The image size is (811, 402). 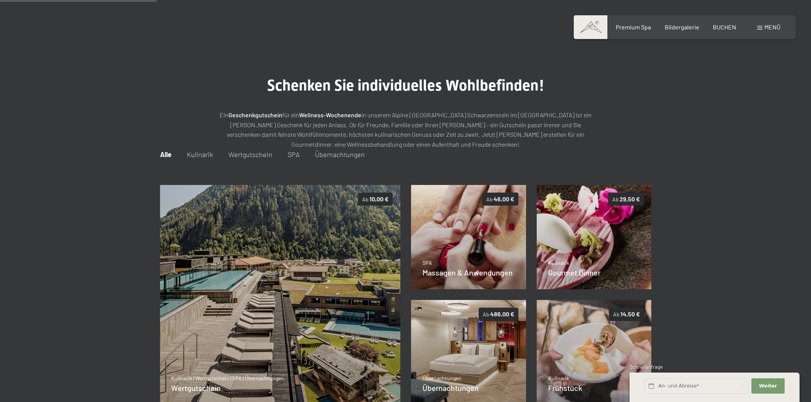 I want to click on a: Bildergalerie, so click(x=682, y=27).